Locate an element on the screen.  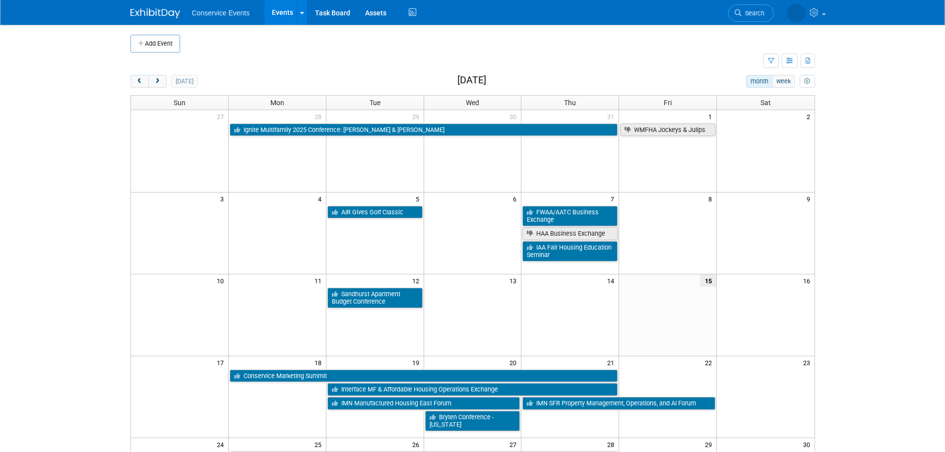
span: 1 is located at coordinates (712, 116).